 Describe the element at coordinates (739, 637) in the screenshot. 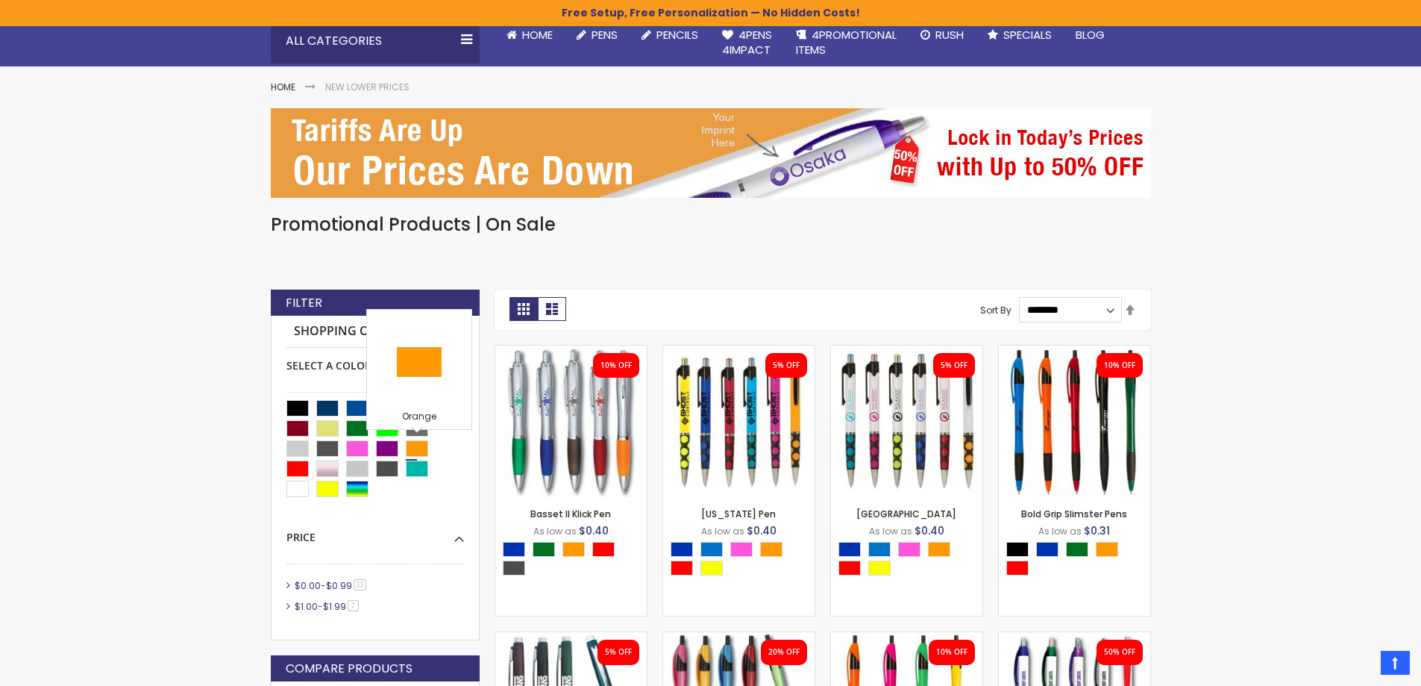

I see `a: Metallic Slimster Pen` at that location.